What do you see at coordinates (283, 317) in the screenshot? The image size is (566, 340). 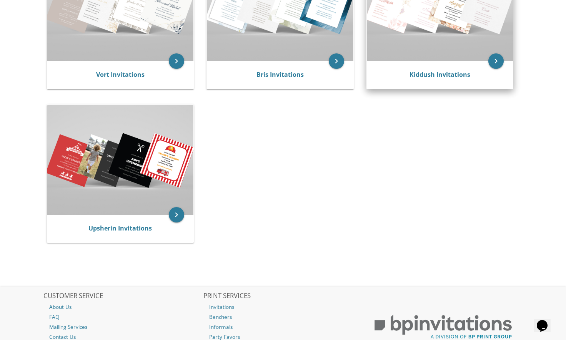 I see `a: Benchers` at bounding box center [283, 317].